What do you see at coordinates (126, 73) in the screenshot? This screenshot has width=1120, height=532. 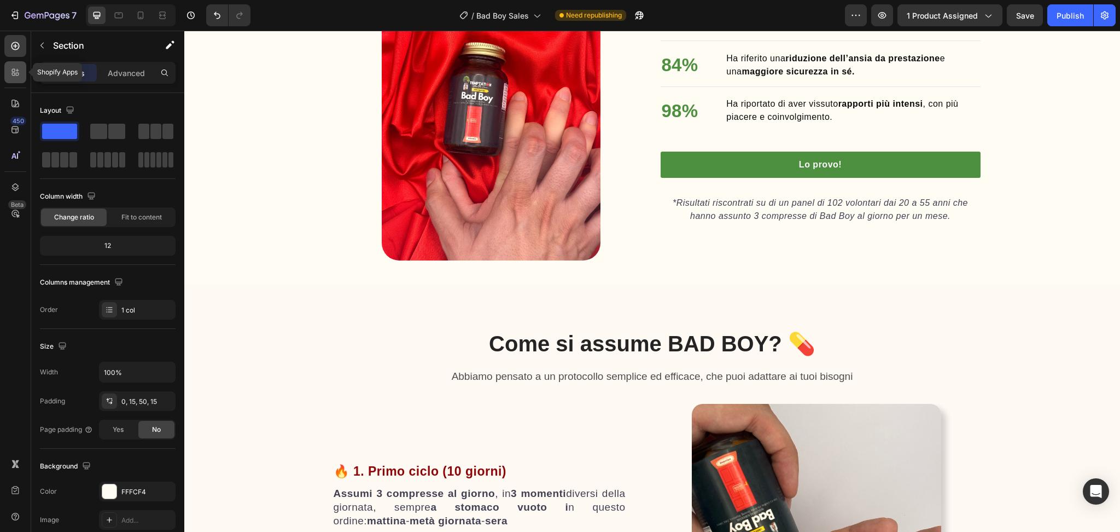 I see `p: Advanced` at bounding box center [126, 73].